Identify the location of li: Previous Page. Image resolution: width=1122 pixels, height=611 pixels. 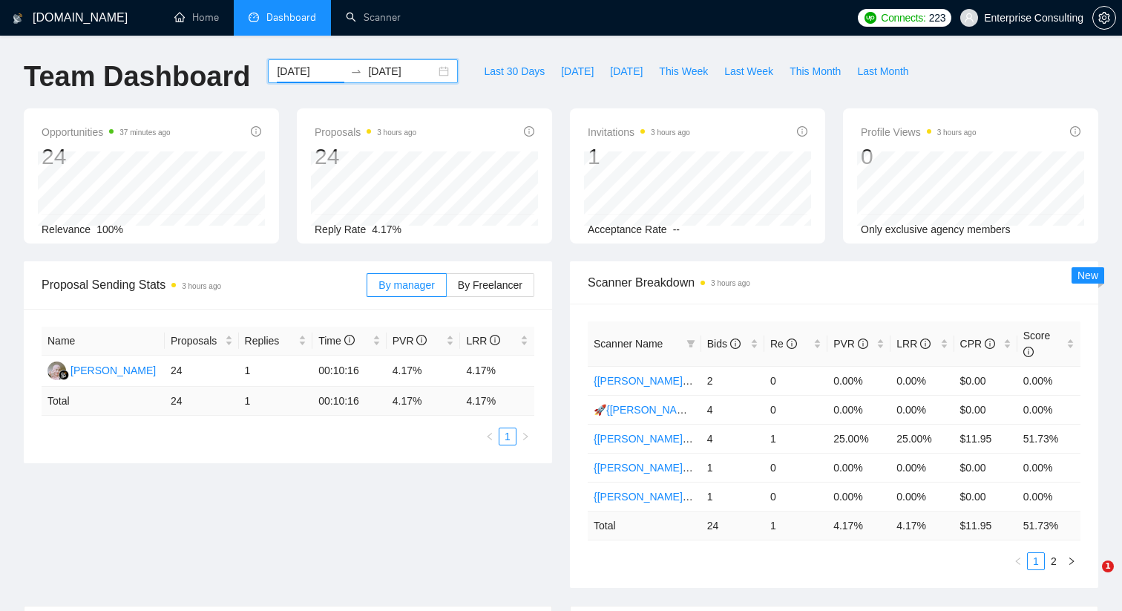
(1018, 561).